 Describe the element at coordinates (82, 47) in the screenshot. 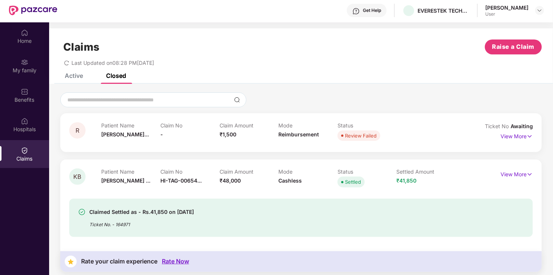

I see `h1: Claims` at that location.